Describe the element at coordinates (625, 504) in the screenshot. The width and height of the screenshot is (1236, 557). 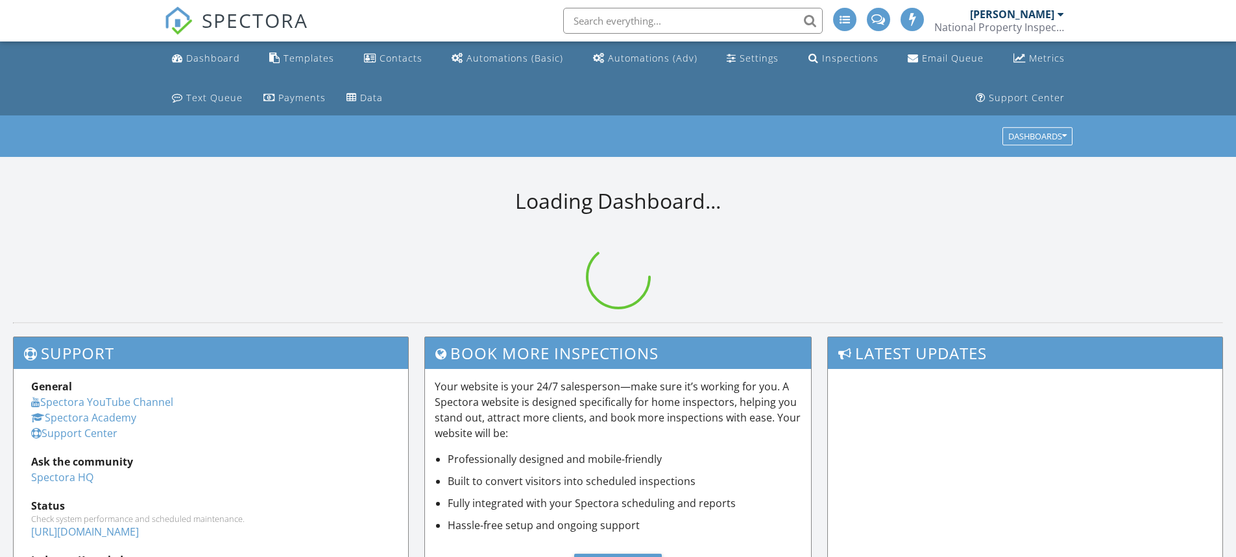
I see `li: Fully integrated with your Spectora scheduling and reports` at that location.